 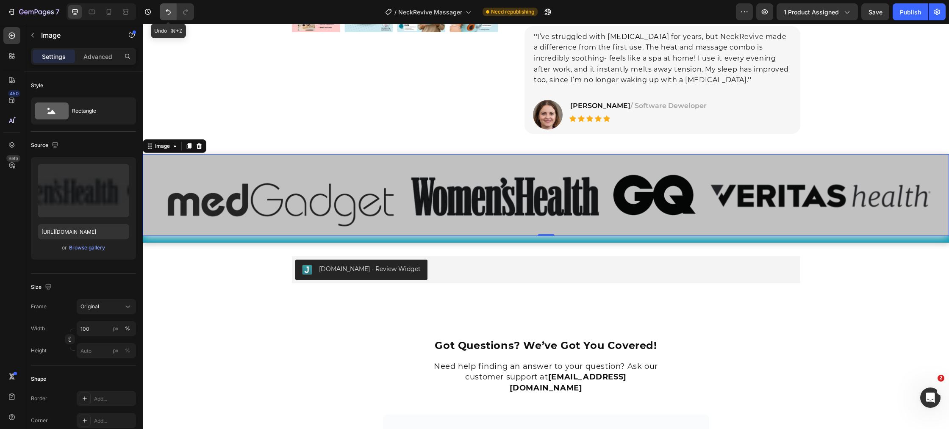 I want to click on span: Got Questions? We’ve Got You Covered!, so click(x=403, y=322).